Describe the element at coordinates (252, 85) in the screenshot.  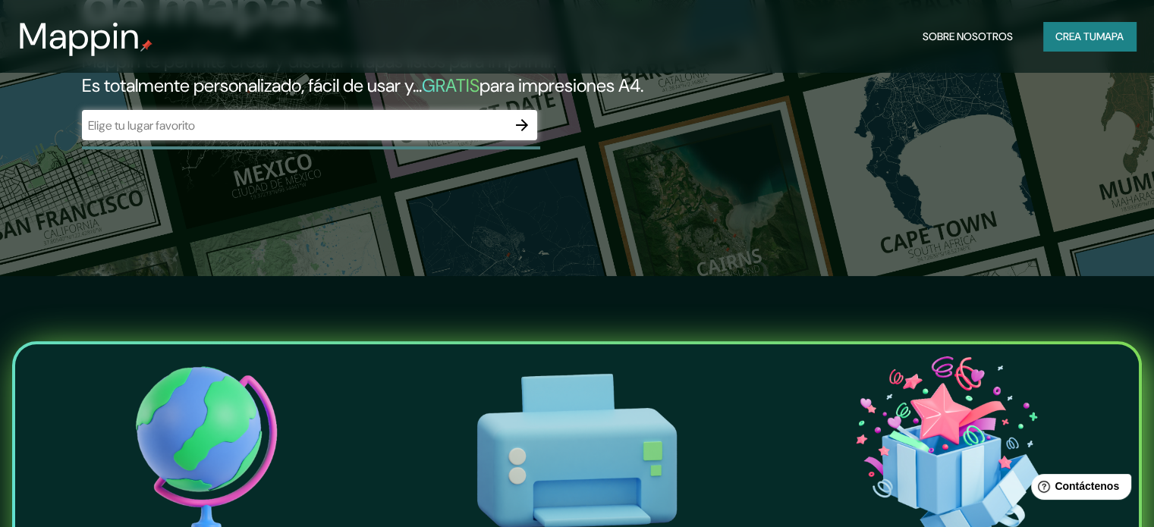
I see `font: Es totalmente personalizado, fácil de usar y...` at that location.